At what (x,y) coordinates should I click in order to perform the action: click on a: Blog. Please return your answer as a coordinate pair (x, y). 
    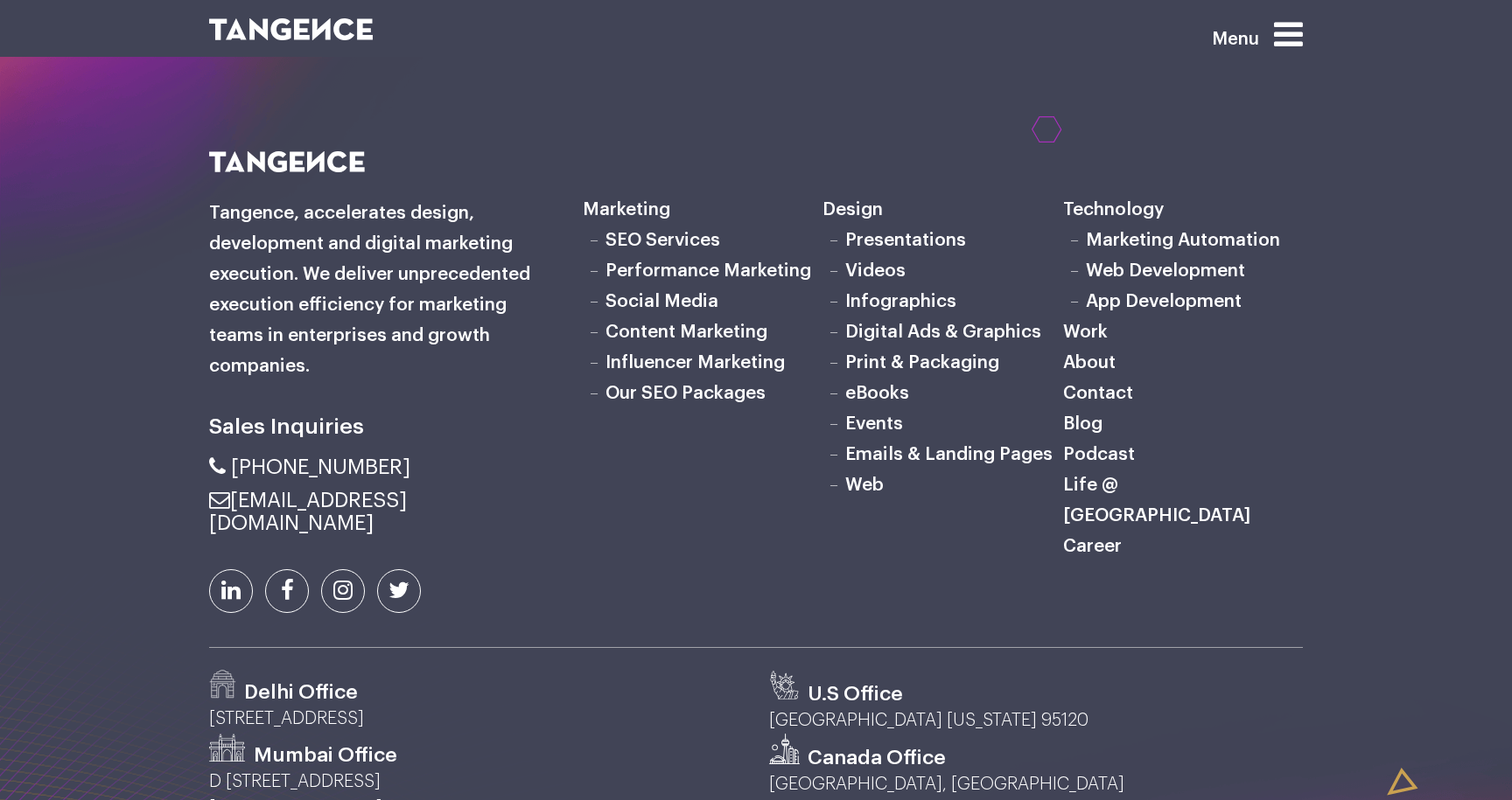
    Looking at the image, I should click on (1082, 423).